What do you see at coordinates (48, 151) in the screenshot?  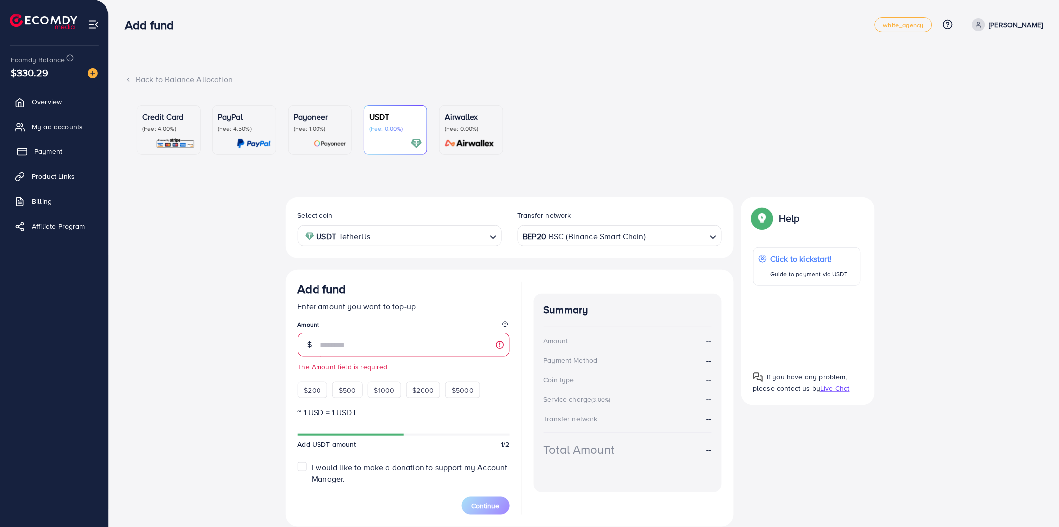 I see `span: Payment` at bounding box center [48, 151].